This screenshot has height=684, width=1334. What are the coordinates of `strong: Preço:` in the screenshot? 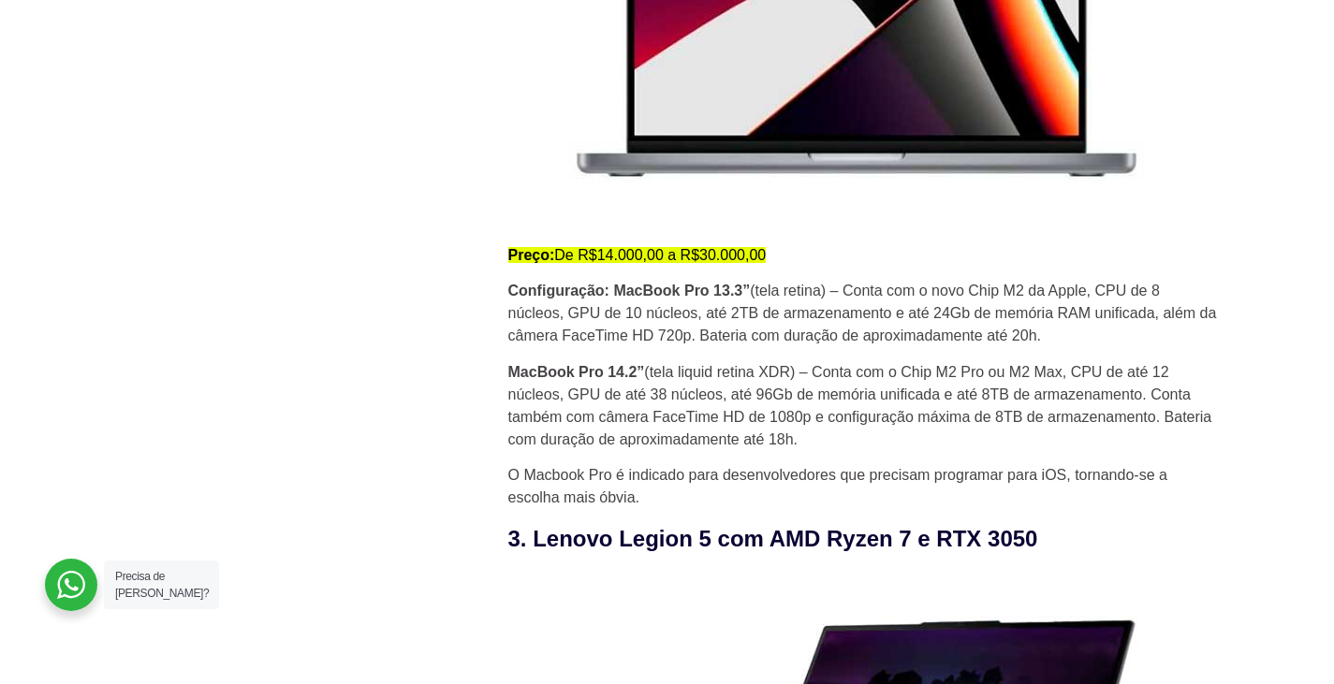 It's located at (532, 255).